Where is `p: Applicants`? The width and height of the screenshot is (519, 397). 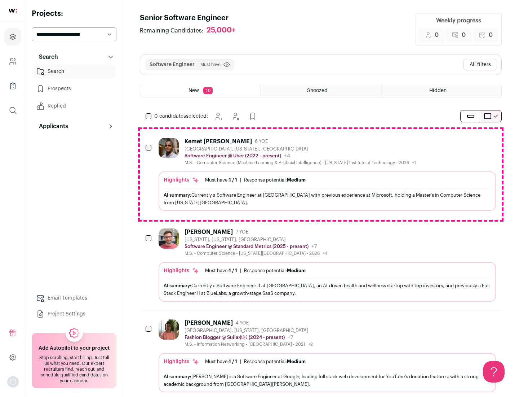 p: Applicants is located at coordinates (51, 126).